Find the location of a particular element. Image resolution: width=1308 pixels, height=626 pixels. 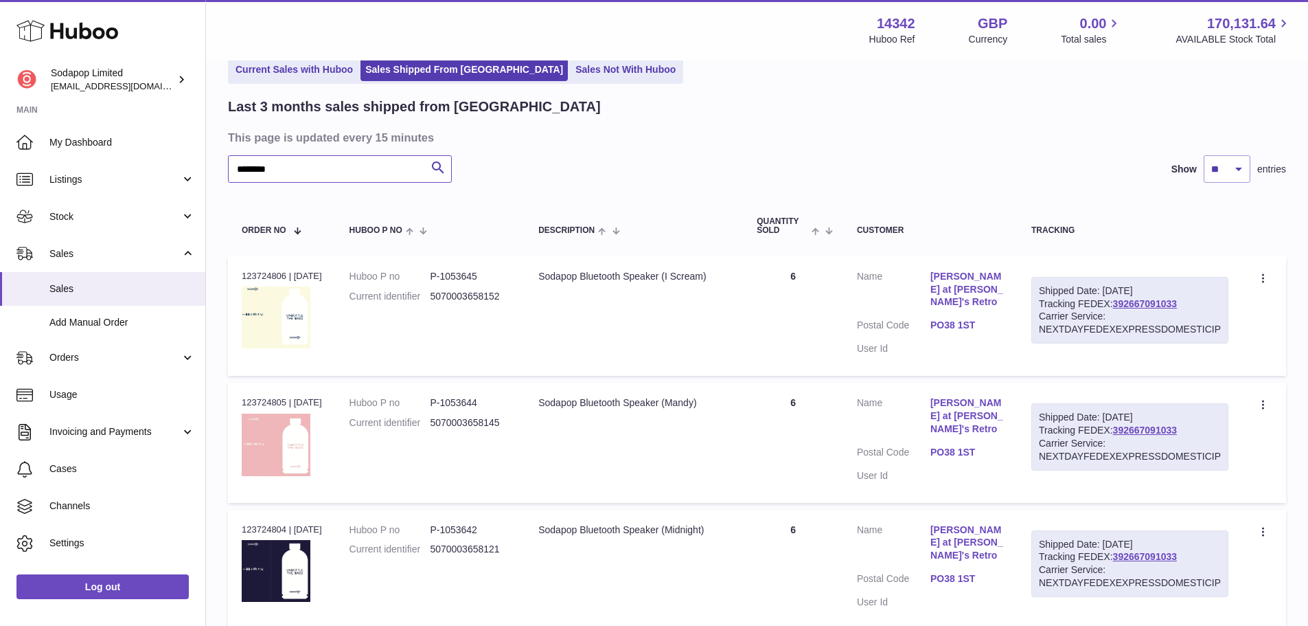

span: Channels is located at coordinates (122, 506).